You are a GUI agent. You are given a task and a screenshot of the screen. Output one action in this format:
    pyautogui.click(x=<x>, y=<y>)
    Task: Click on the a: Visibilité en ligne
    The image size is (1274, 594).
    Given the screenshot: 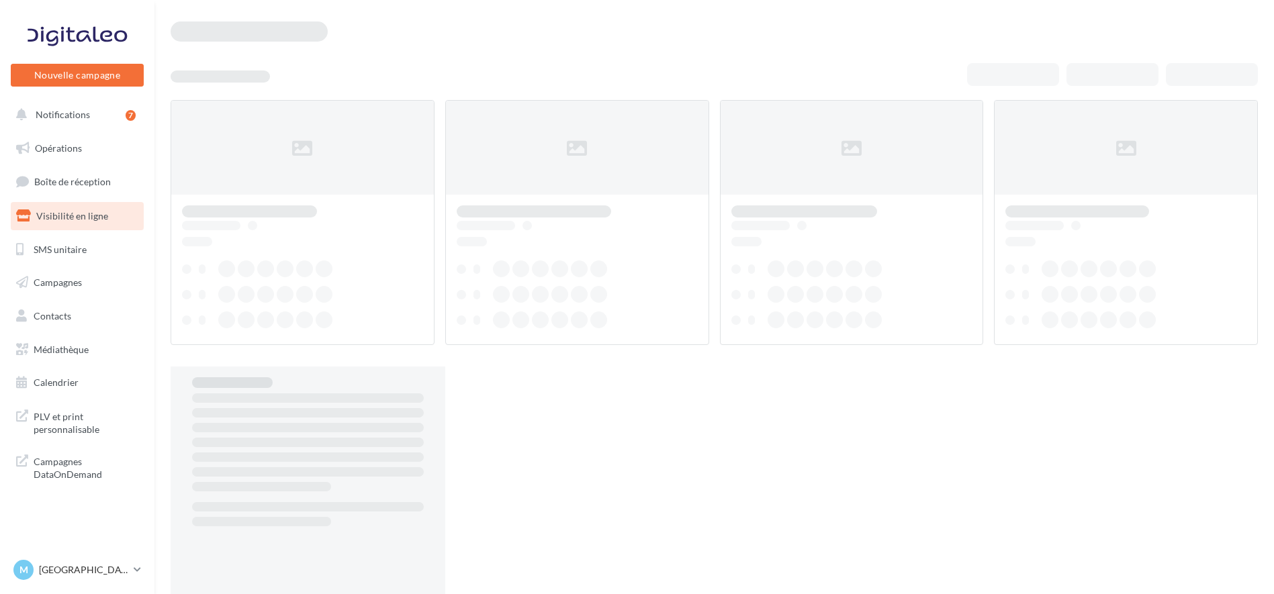 What is the action you would take?
    pyautogui.click(x=77, y=216)
    